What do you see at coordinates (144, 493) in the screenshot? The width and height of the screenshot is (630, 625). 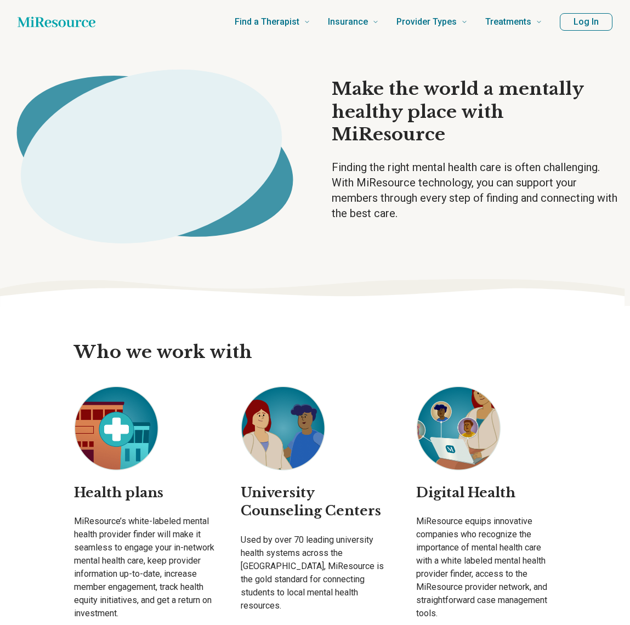 I see `h2: Health plans` at bounding box center [144, 493].